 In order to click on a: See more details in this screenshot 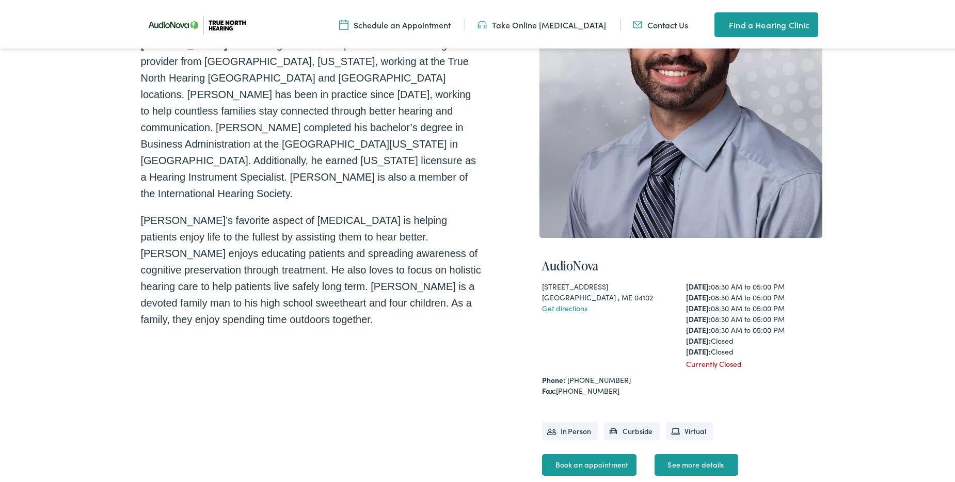, I will do `click(696, 463)`.